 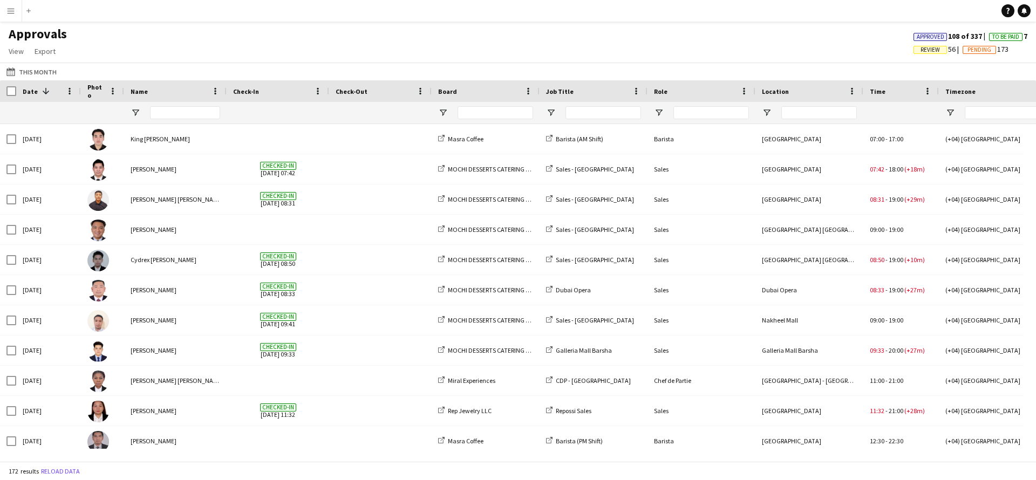 What do you see at coordinates (938, 49) in the screenshot?
I see `span: 56` at bounding box center [938, 49].